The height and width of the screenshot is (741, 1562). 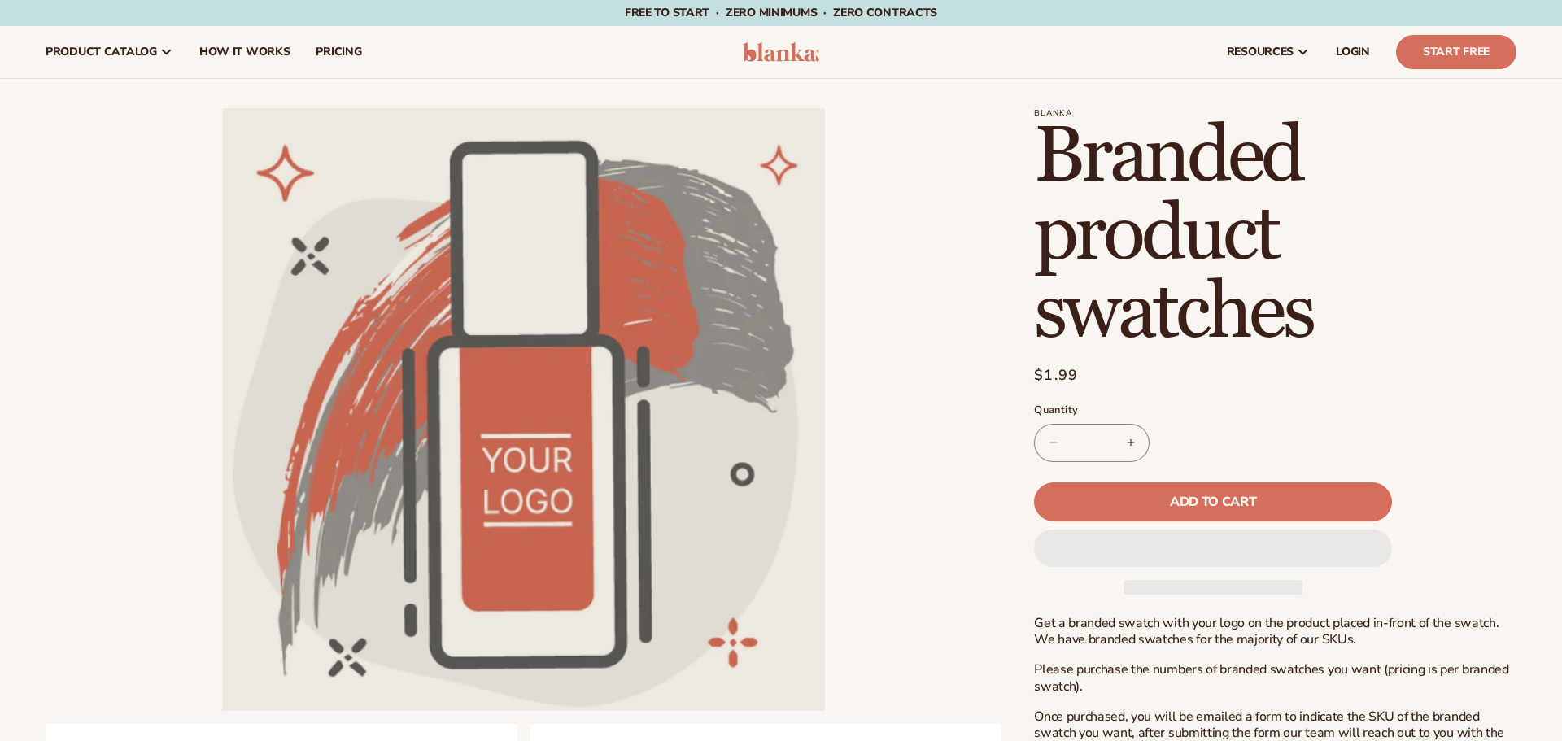 What do you see at coordinates (338, 52) in the screenshot?
I see `span: pricing` at bounding box center [338, 52].